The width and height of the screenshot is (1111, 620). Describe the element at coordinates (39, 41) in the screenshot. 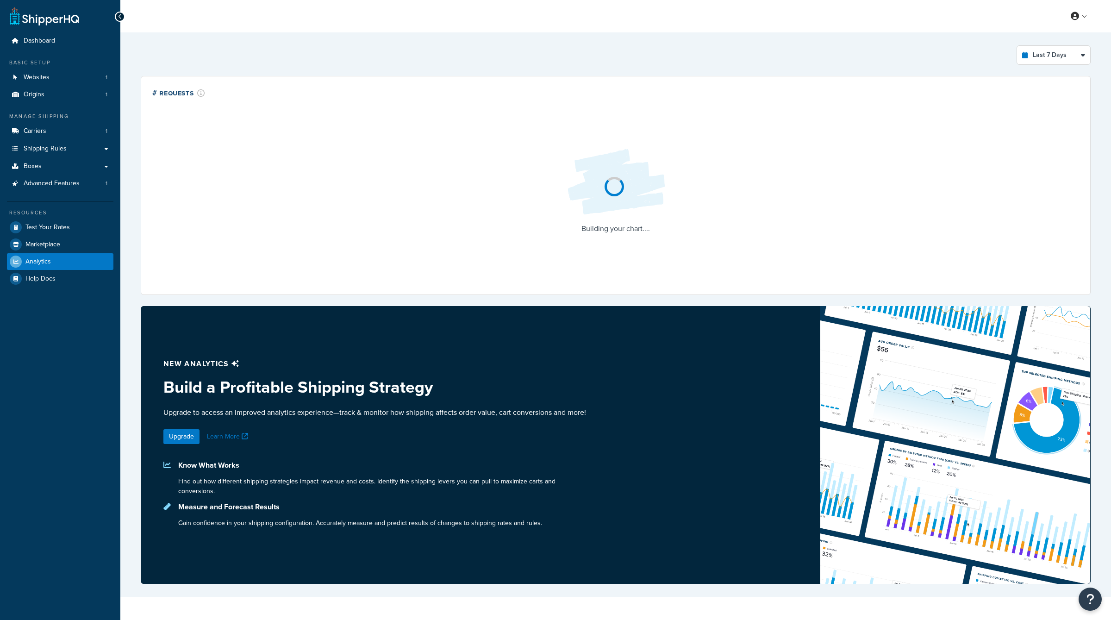

I see `span: Dashboard` at that location.